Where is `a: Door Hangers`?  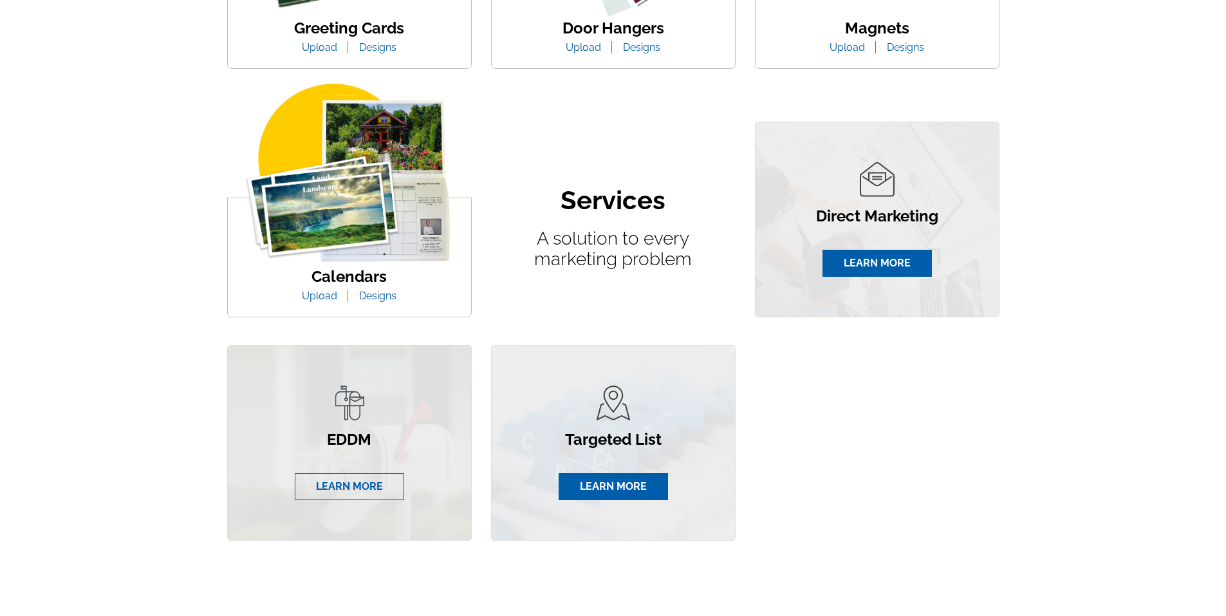 a: Door Hangers is located at coordinates (613, 28).